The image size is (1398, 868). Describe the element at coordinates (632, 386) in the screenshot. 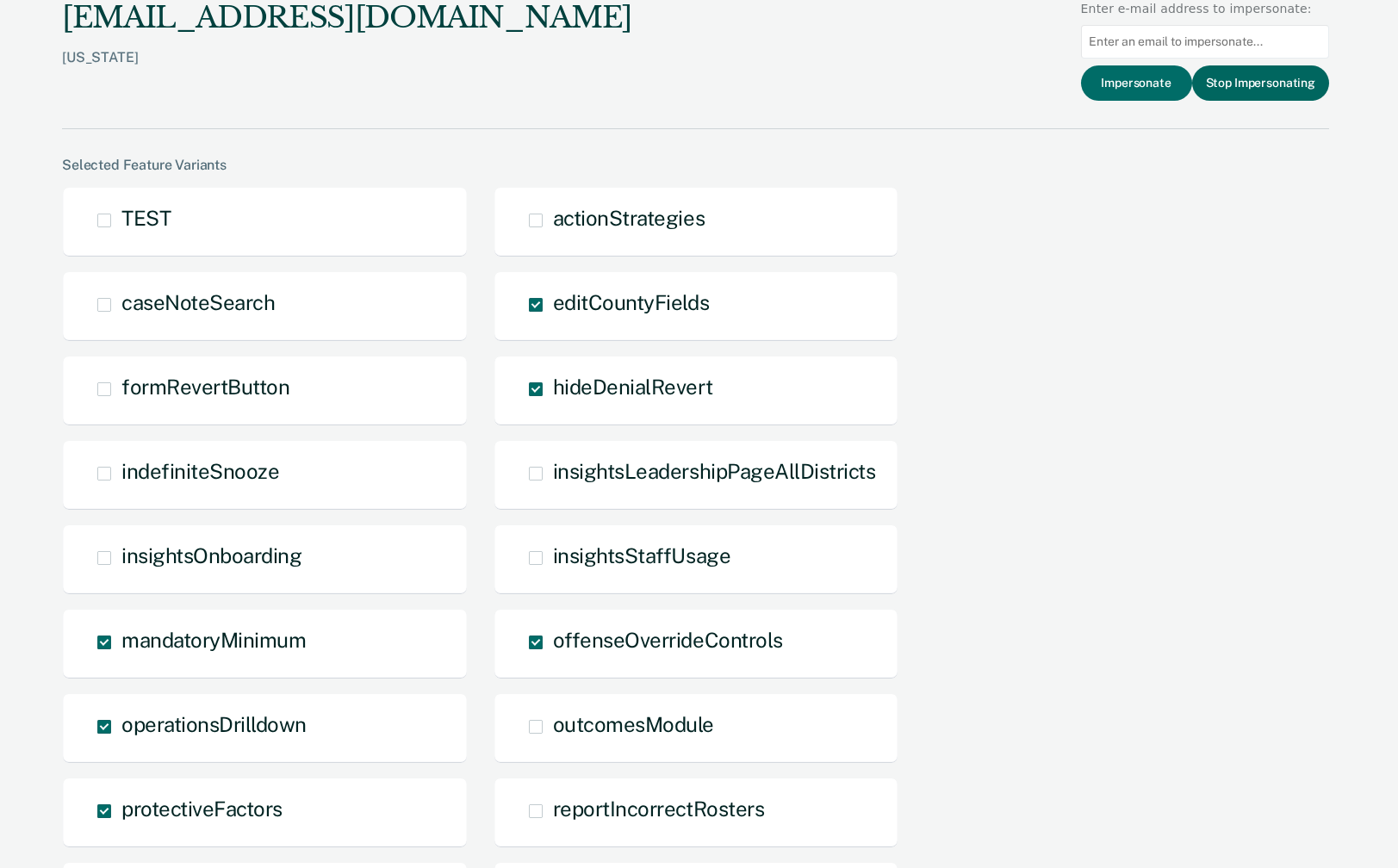

I see `span: hideDenialRevert` at that location.